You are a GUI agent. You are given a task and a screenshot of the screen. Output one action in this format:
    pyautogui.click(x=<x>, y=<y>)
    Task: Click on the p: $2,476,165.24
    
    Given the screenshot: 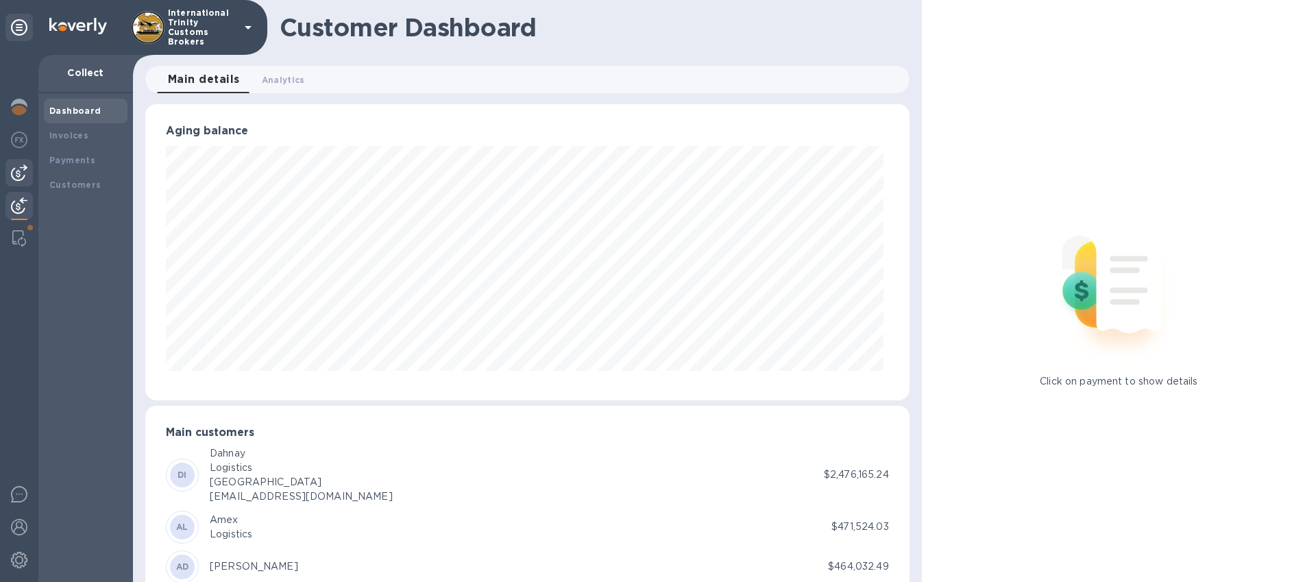 What is the action you would take?
    pyautogui.click(x=856, y=474)
    